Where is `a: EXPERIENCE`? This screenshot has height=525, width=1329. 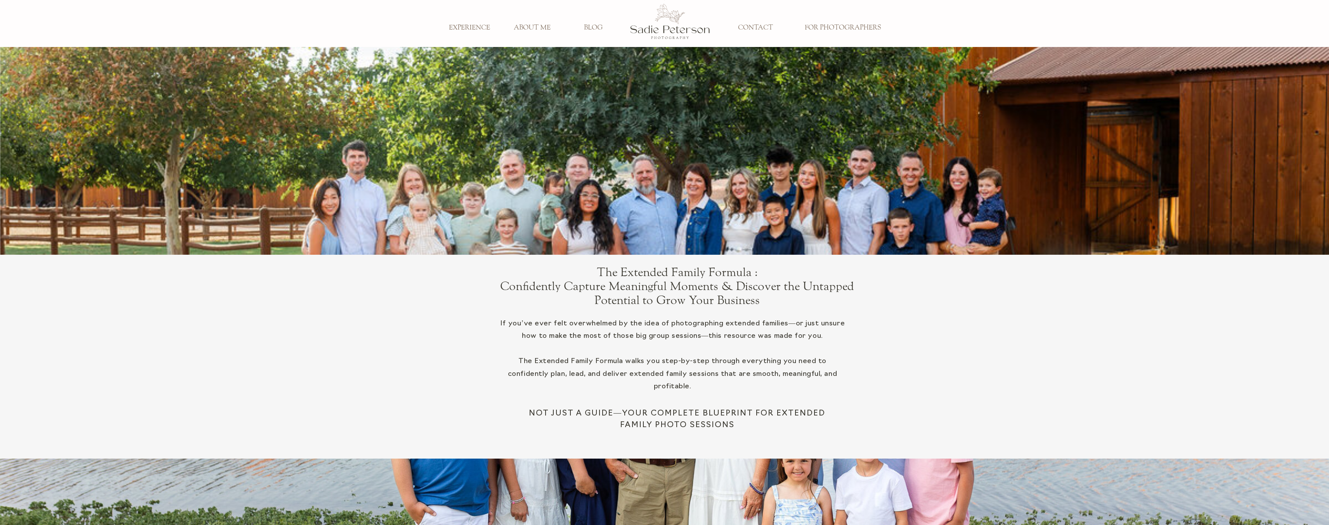
a: EXPERIENCE is located at coordinates (470, 28).